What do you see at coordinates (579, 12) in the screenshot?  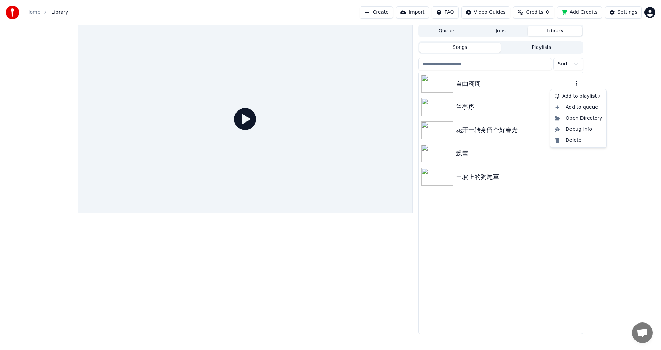 I see `button: Add Credits` at bounding box center [579, 12].